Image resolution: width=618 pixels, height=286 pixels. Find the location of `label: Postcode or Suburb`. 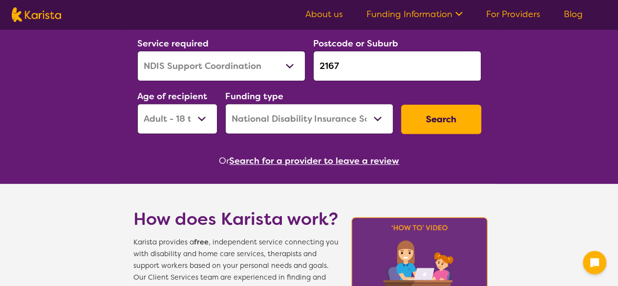

label: Postcode or Suburb is located at coordinates (355, 43).